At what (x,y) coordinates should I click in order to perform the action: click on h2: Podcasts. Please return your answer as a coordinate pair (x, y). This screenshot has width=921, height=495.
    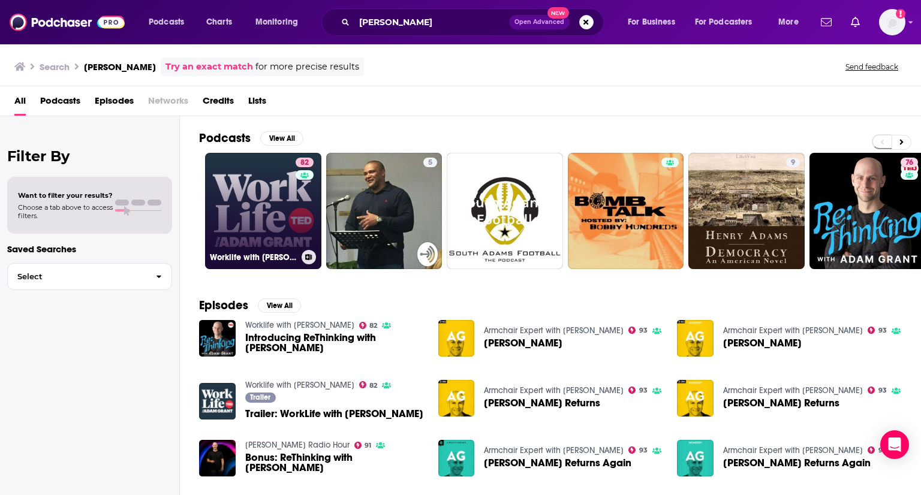
    Looking at the image, I should click on (225, 138).